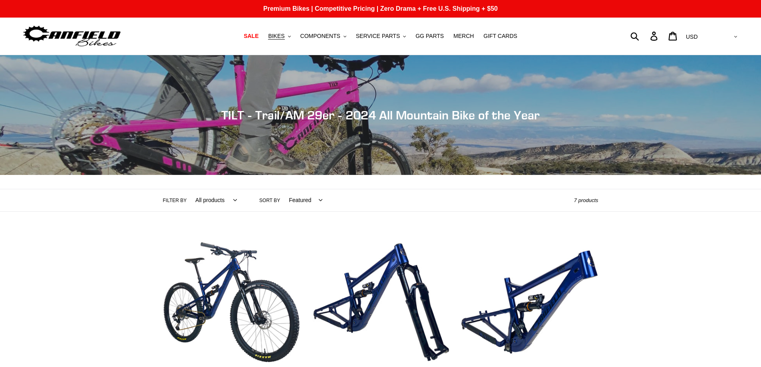  What do you see at coordinates (378, 36) in the screenshot?
I see `span: SERVICE PARTS` at bounding box center [378, 36].